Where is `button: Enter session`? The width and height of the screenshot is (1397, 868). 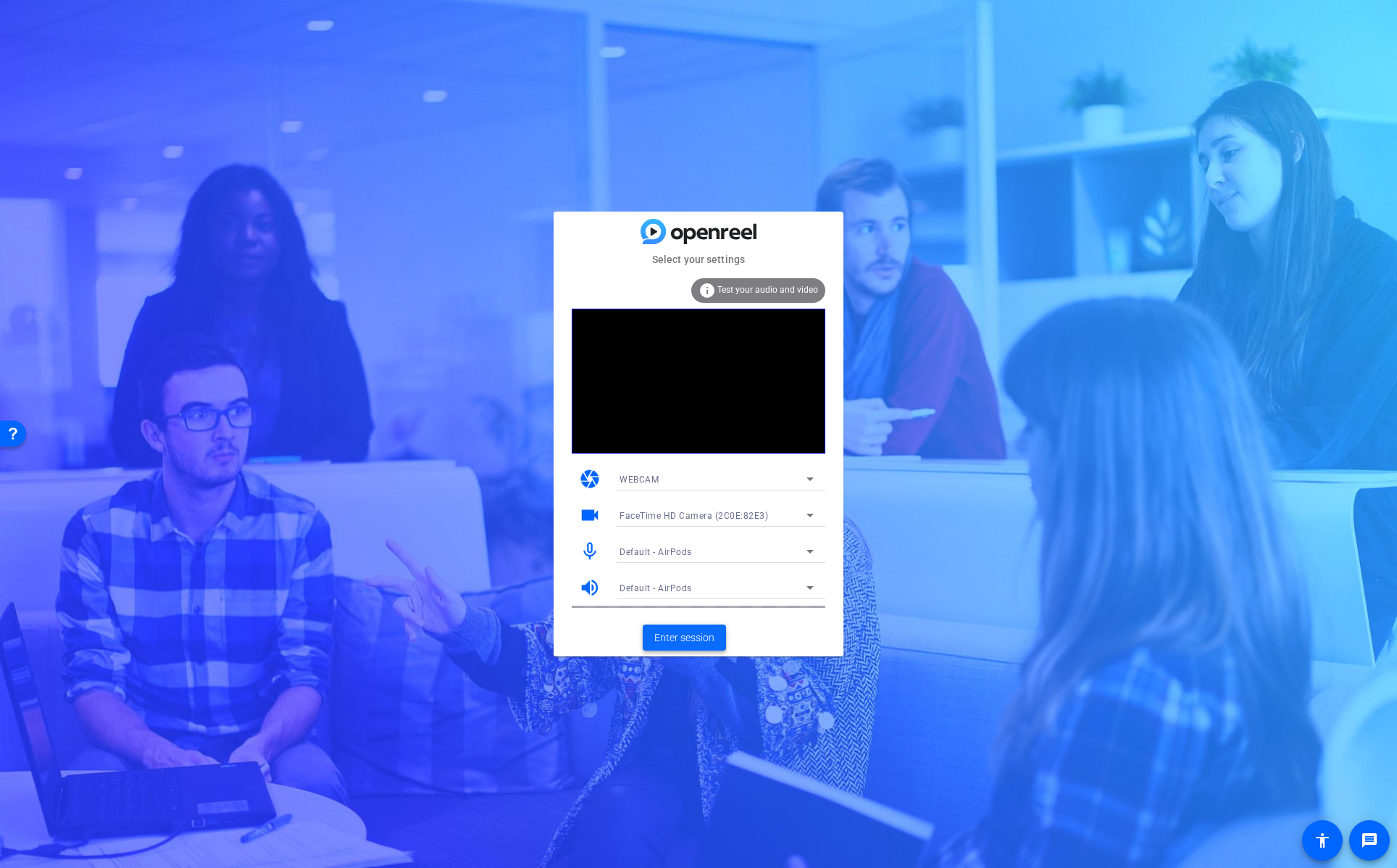
button: Enter session is located at coordinates (684, 638).